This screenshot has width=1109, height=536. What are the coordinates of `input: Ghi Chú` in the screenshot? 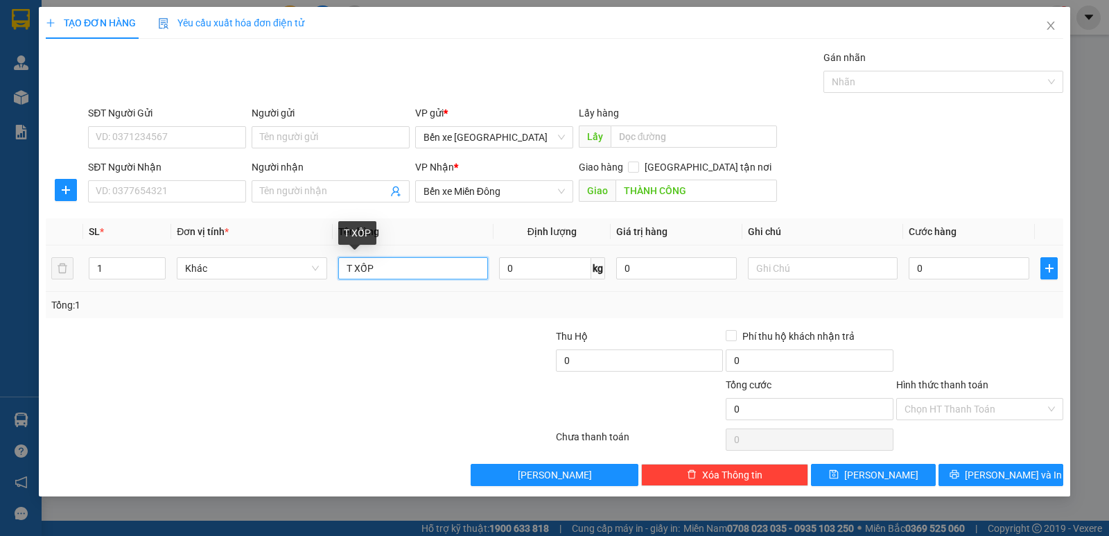 It's located at (822, 268).